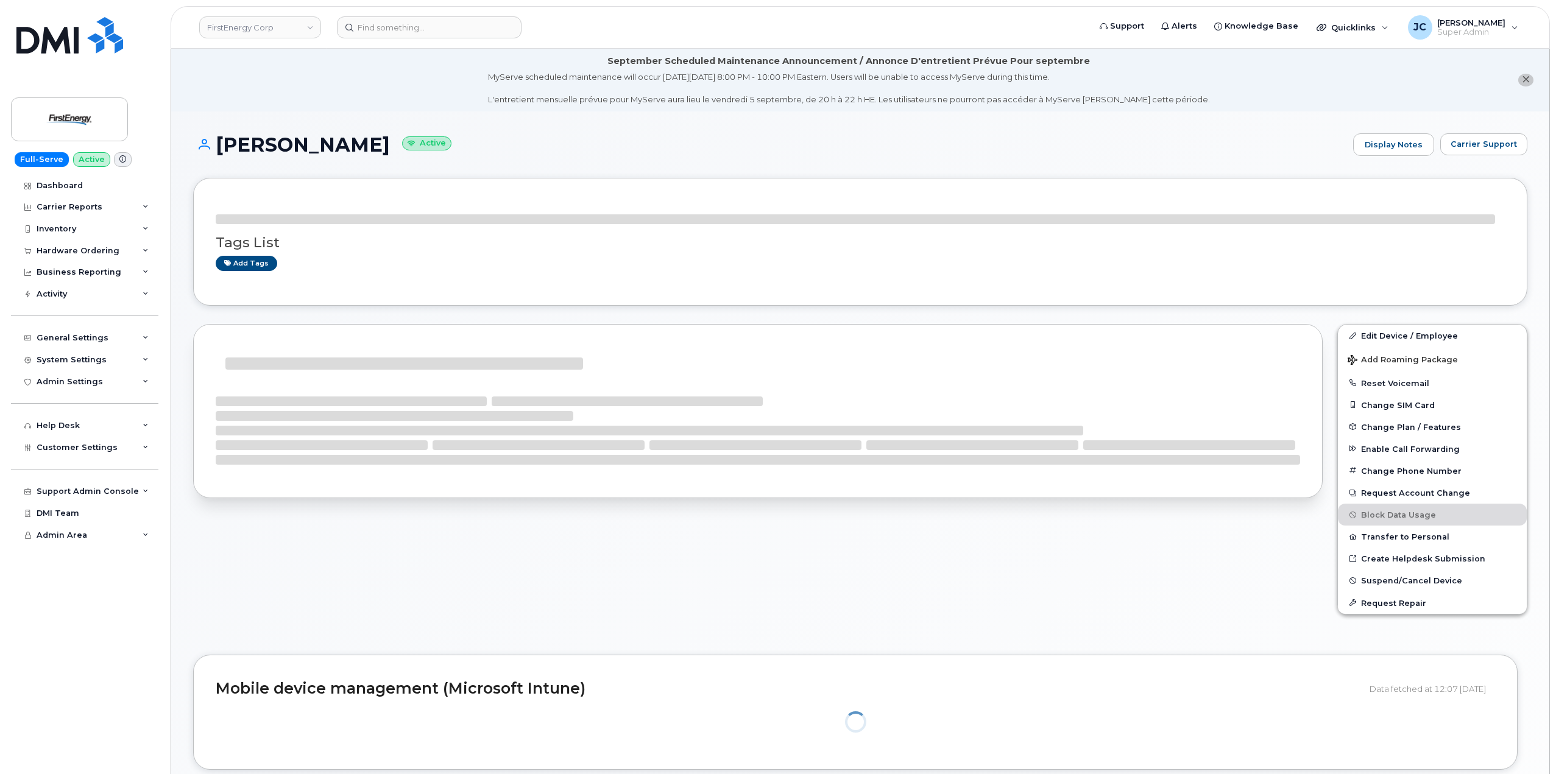 Image resolution: width=1556 pixels, height=774 pixels. Describe the element at coordinates (1432, 405) in the screenshot. I see `button: Change SIM Card` at that location.